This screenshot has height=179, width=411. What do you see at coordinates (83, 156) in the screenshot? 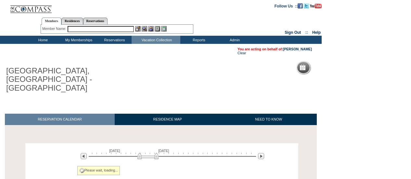
I see `img: Previous` at bounding box center [83, 156].